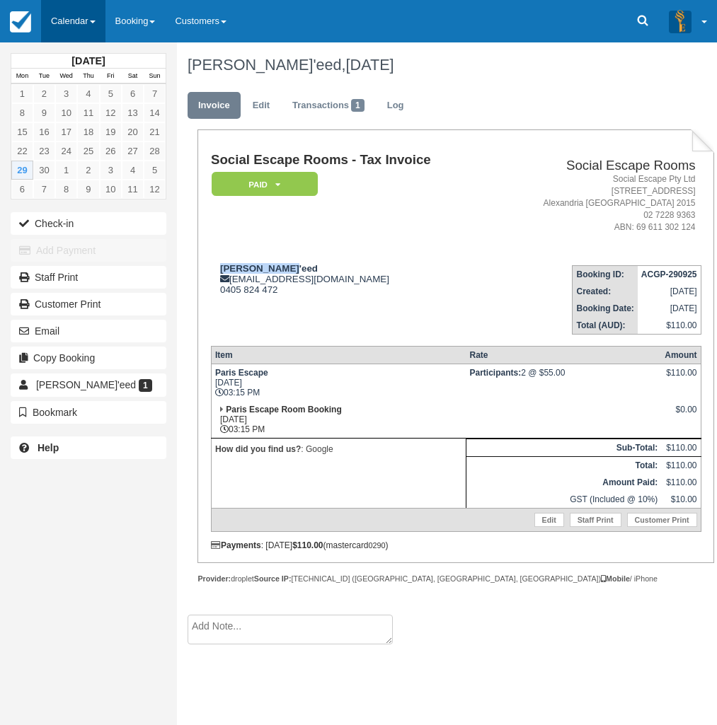 This screenshot has width=717, height=725. What do you see at coordinates (44, 132) in the screenshot?
I see `a: 16` at bounding box center [44, 132].